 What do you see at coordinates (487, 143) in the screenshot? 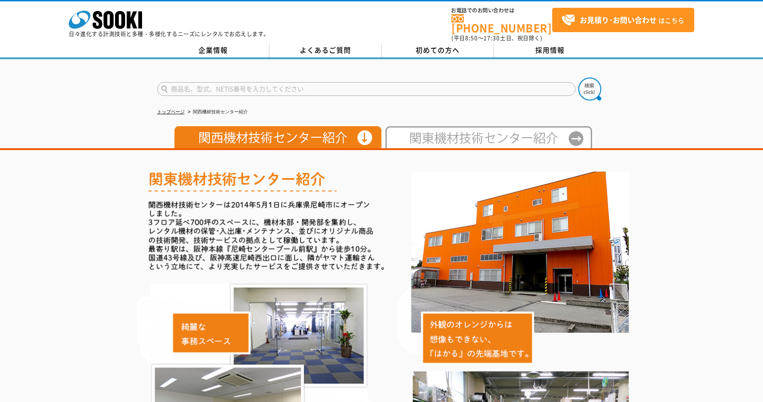
I see `a: 東日本テクニカルセンター紹介` at bounding box center [487, 143].